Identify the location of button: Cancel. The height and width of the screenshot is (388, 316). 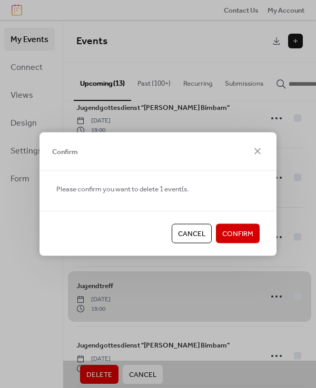
(192, 234).